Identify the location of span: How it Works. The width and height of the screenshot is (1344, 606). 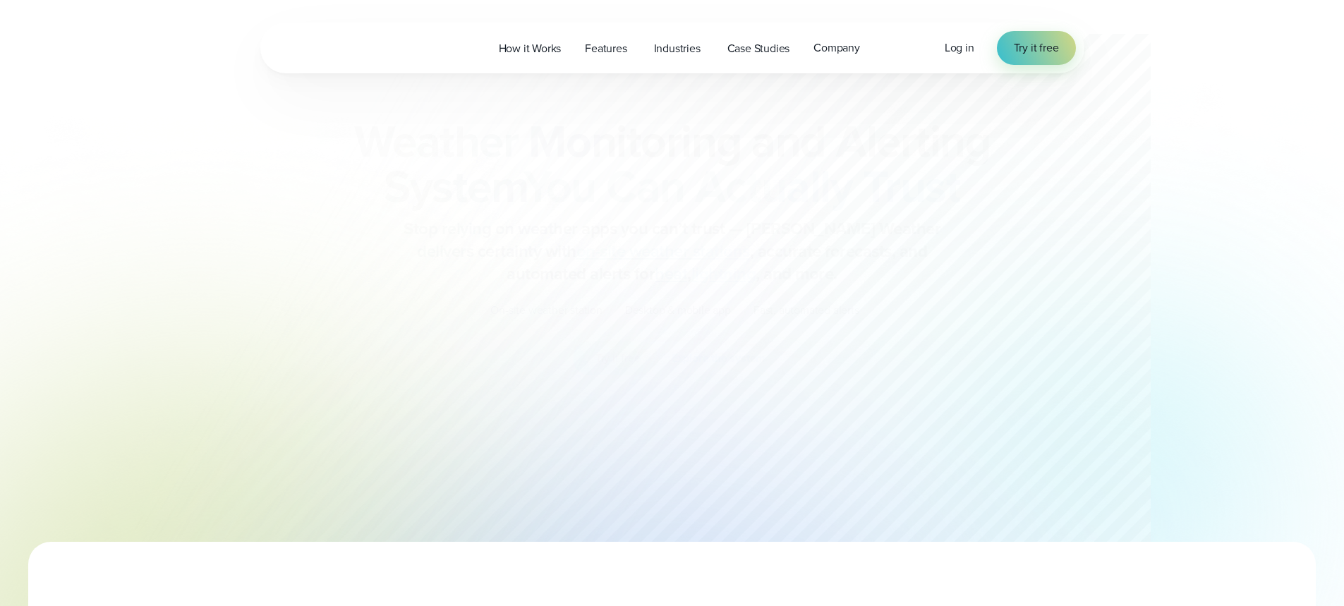
(530, 49).